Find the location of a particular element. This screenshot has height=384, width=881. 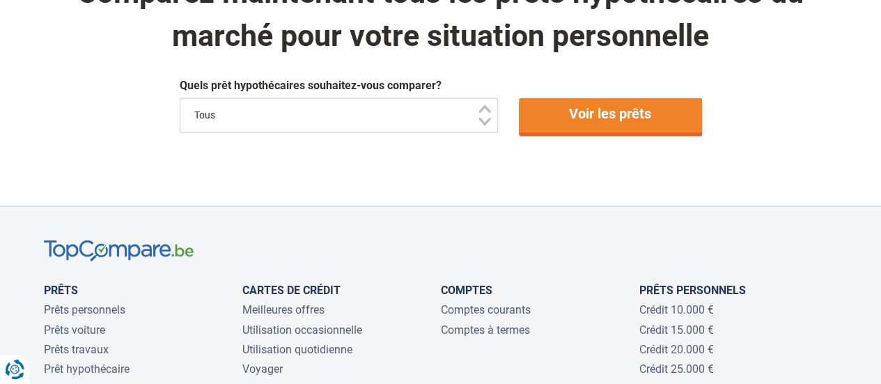

a: Prêts voiture is located at coordinates (74, 329).